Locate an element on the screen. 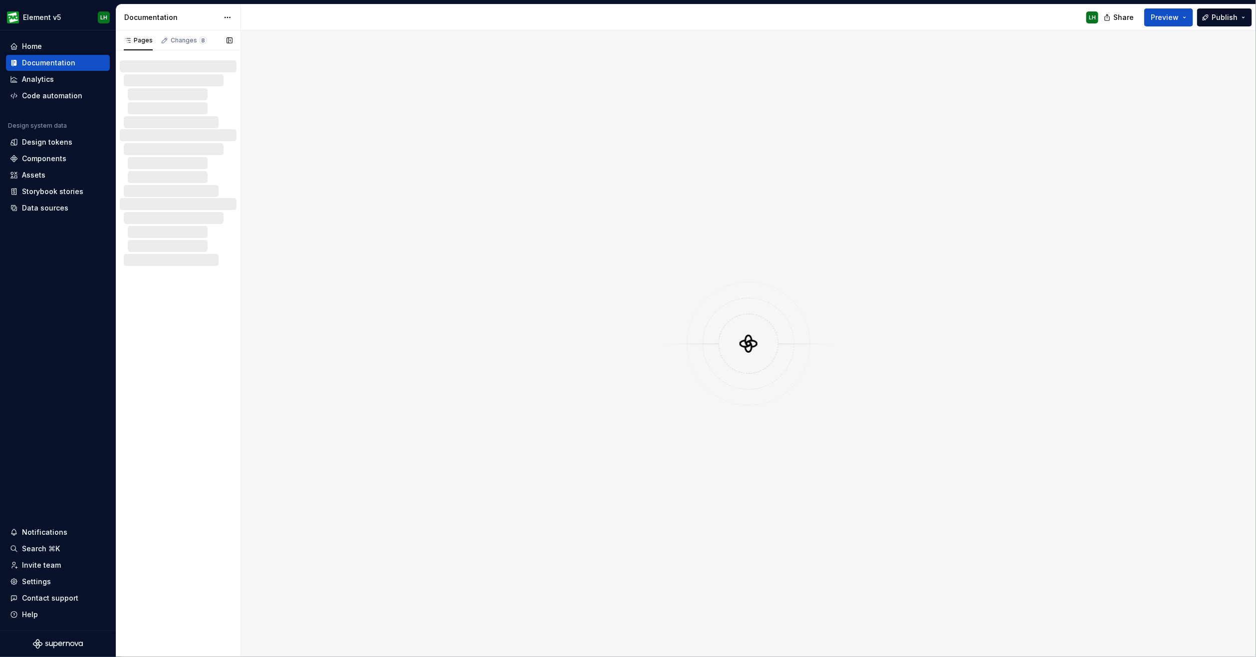 The width and height of the screenshot is (1256, 657). div: Analytics is located at coordinates (38, 79).